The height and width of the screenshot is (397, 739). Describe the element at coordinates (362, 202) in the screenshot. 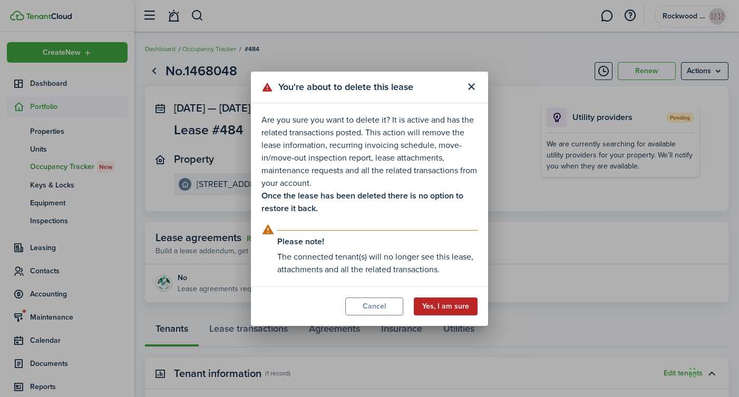

I see `b: Once the lease has been deleted there is no option to restore it back.` at that location.